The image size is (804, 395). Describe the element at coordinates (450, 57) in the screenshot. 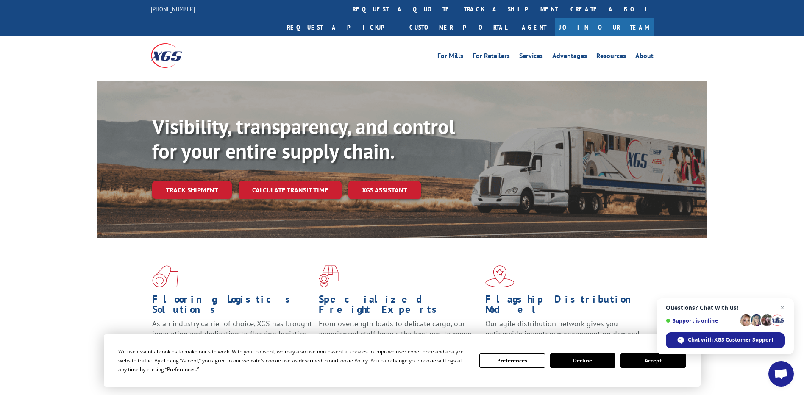

I see `a: For Mills` at that location.